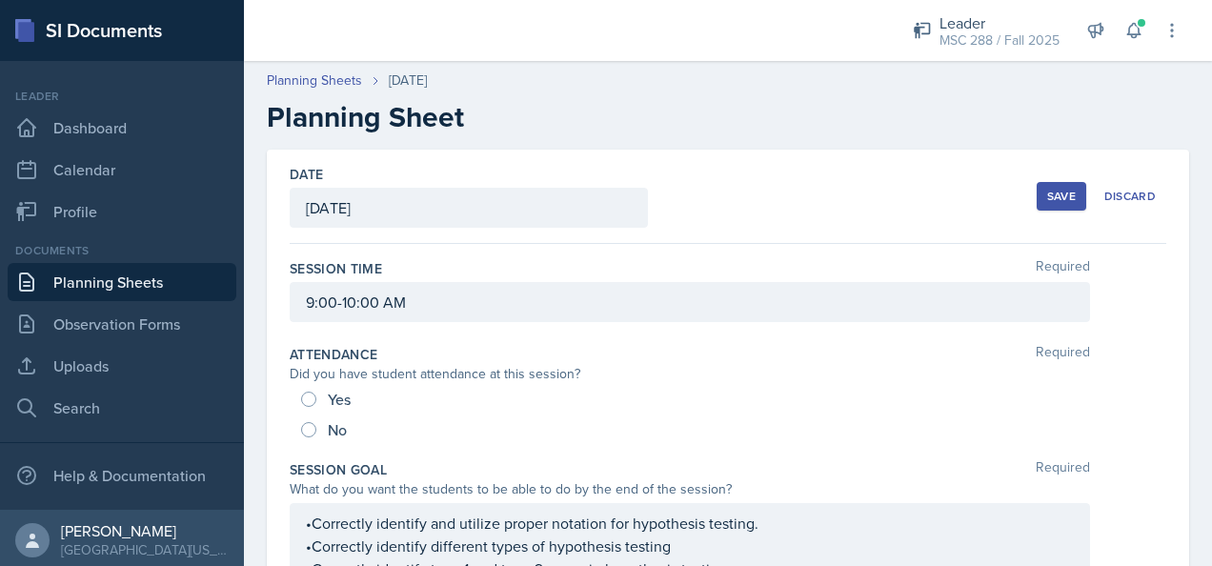 Image resolution: width=1212 pixels, height=566 pixels. What do you see at coordinates (1061, 196) in the screenshot?
I see `div: Save` at bounding box center [1061, 196].